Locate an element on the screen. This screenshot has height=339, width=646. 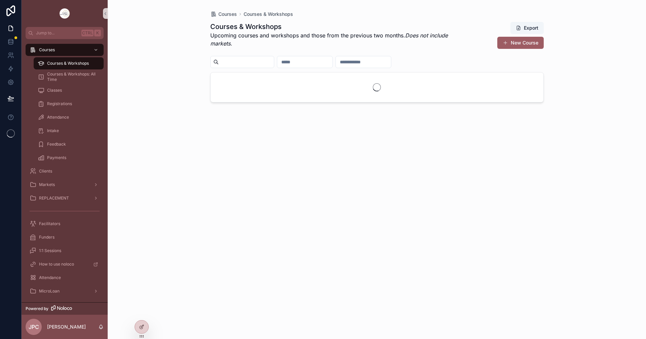
span: Feedback is located at coordinates (57, 144).